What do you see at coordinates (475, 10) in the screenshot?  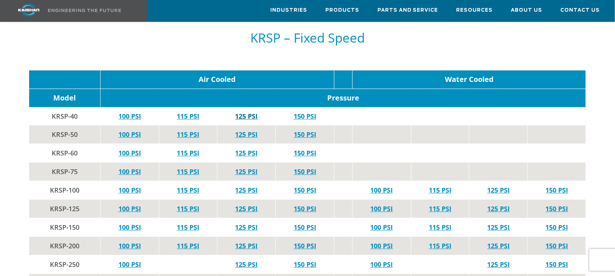 I see `span: Resources` at bounding box center [475, 10].